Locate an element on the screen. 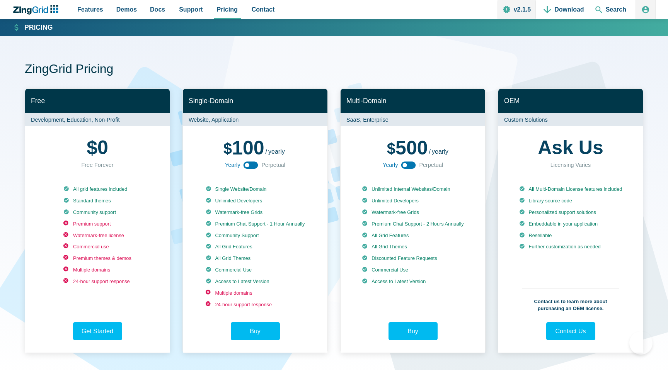 The height and width of the screenshot is (370, 668). li: All grid features included is located at coordinates (97, 189).